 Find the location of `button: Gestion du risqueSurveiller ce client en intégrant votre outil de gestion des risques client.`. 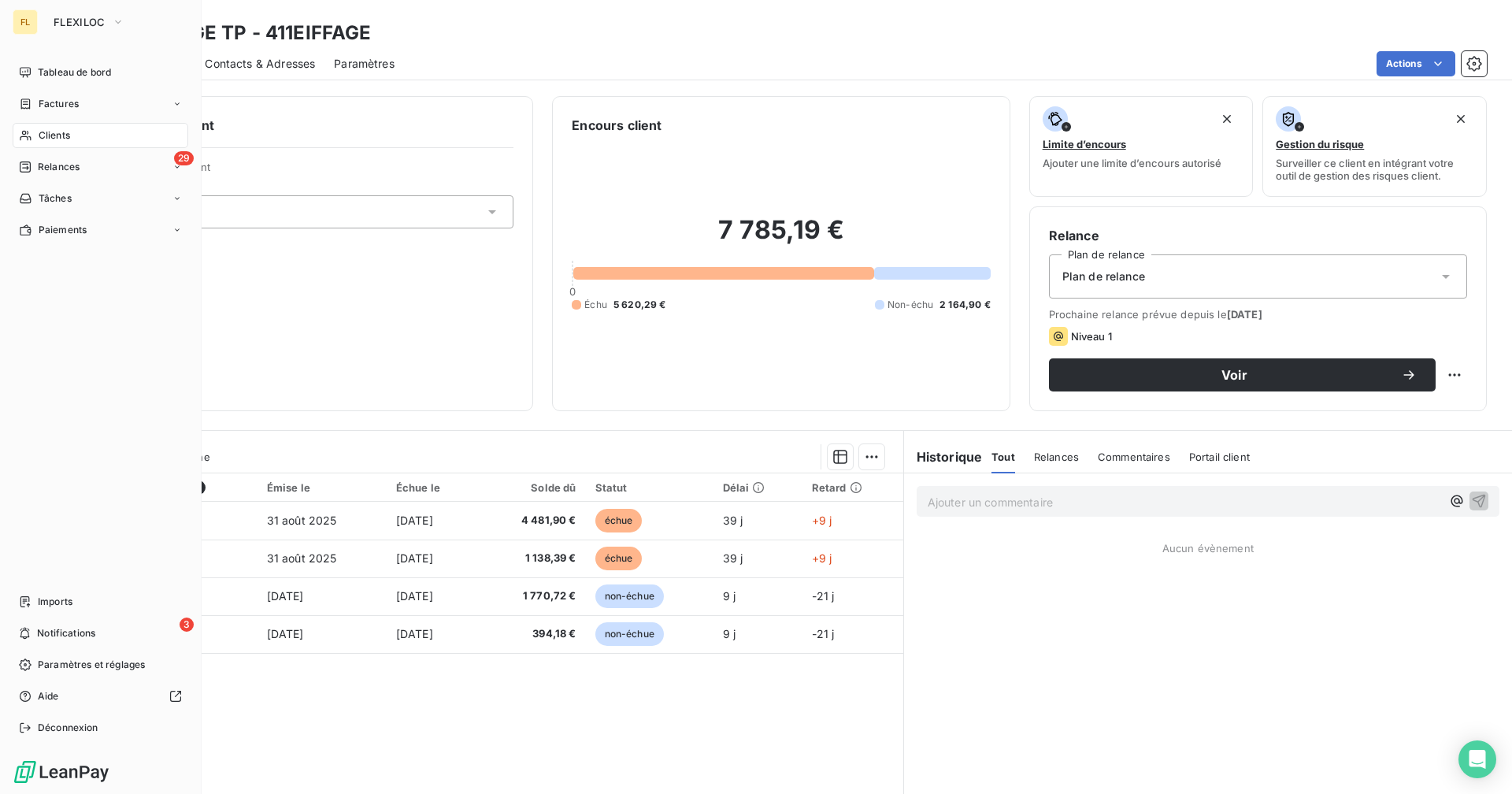

button: Gestion du risqueSurveiller ce client en intégrant votre outil de gestion des risques client. is located at coordinates (1375, 146).